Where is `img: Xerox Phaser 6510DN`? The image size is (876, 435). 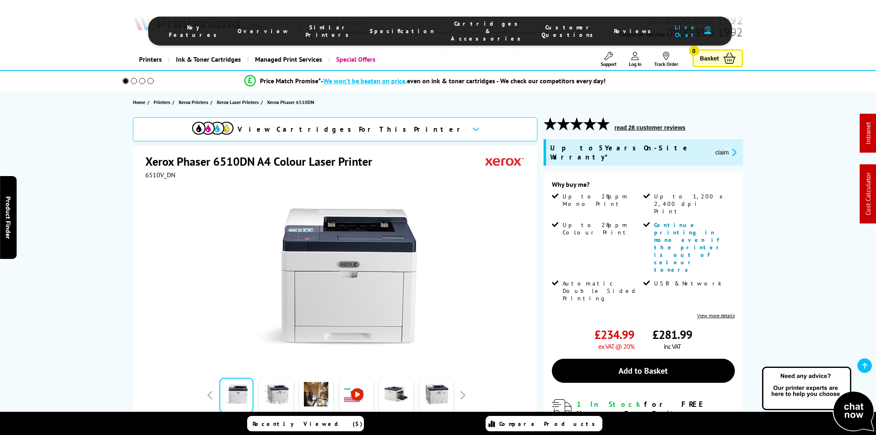
img: Xerox Phaser 6510DN is located at coordinates (336, 277).